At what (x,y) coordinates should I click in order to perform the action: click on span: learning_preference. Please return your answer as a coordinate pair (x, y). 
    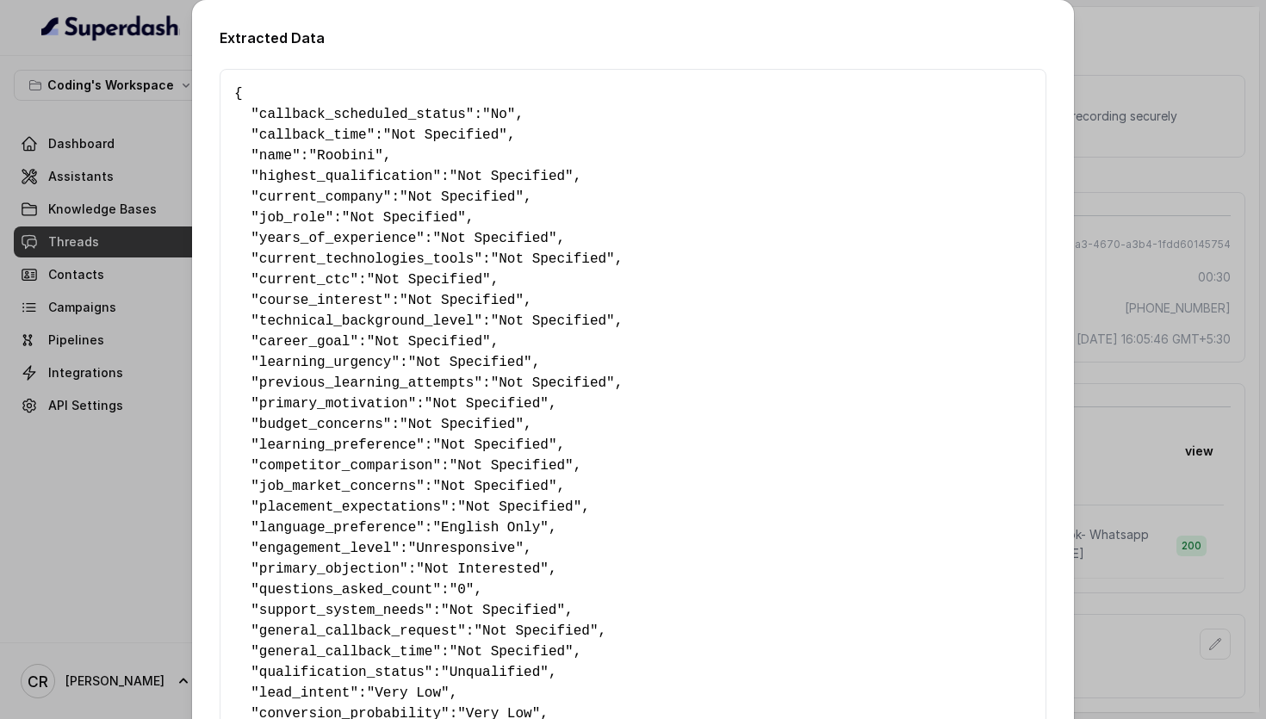
    Looking at the image, I should click on (338, 445).